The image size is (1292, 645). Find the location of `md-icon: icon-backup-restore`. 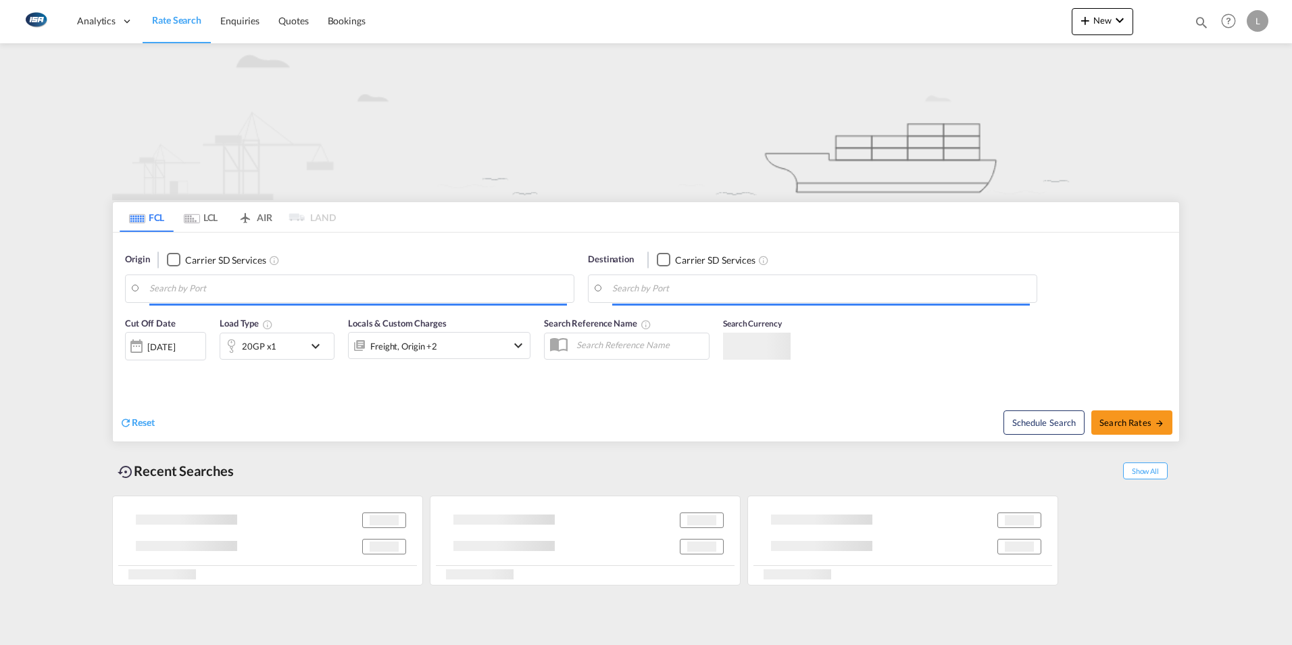

md-icon: icon-backup-restore is located at coordinates (126, 472).